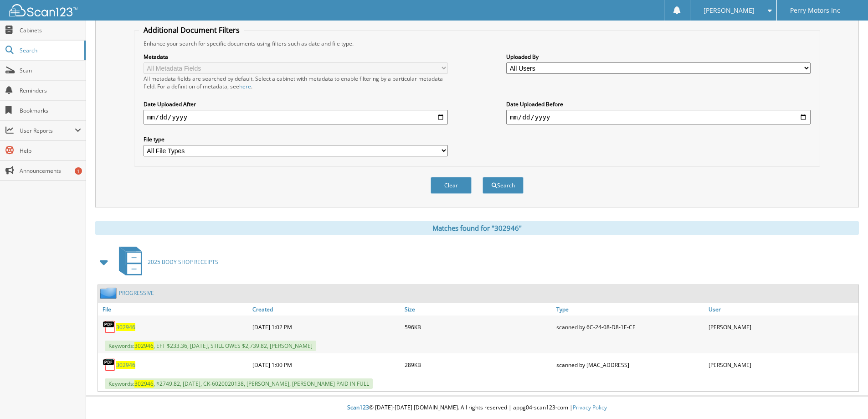 This screenshot has height=419, width=868. I want to click on span: Search, so click(50, 50).